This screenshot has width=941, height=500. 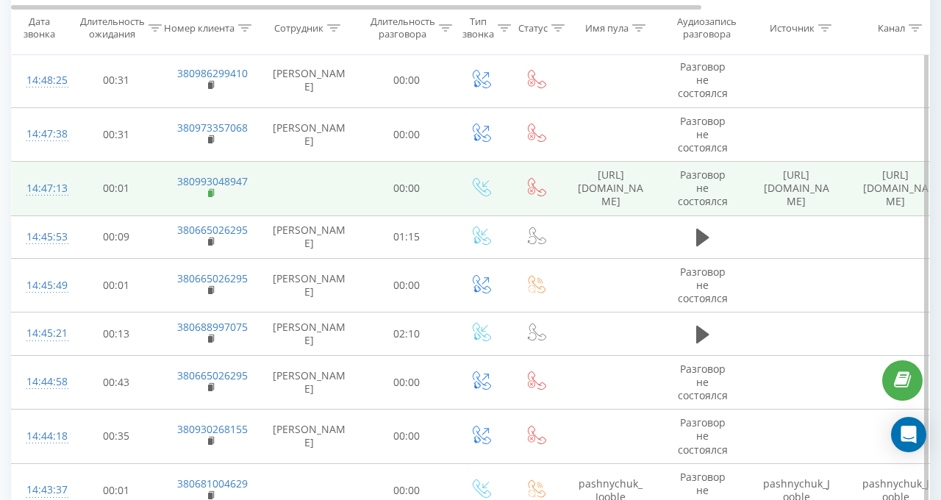 I want to click on div: Тип звонка, so click(x=478, y=28).